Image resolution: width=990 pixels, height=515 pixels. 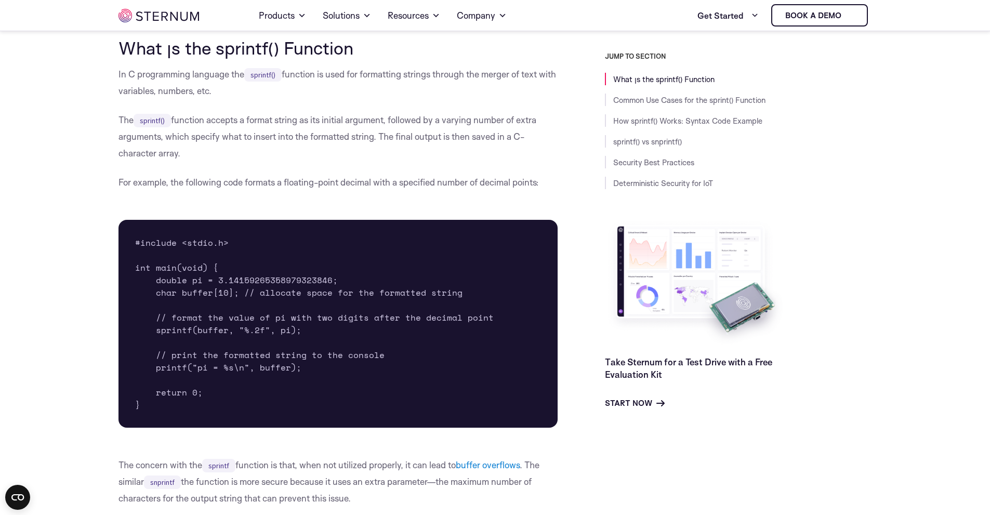 I want to click on p: For example, the following code formats a floating-point decimal with a specified number of decim..., so click(x=338, y=183).